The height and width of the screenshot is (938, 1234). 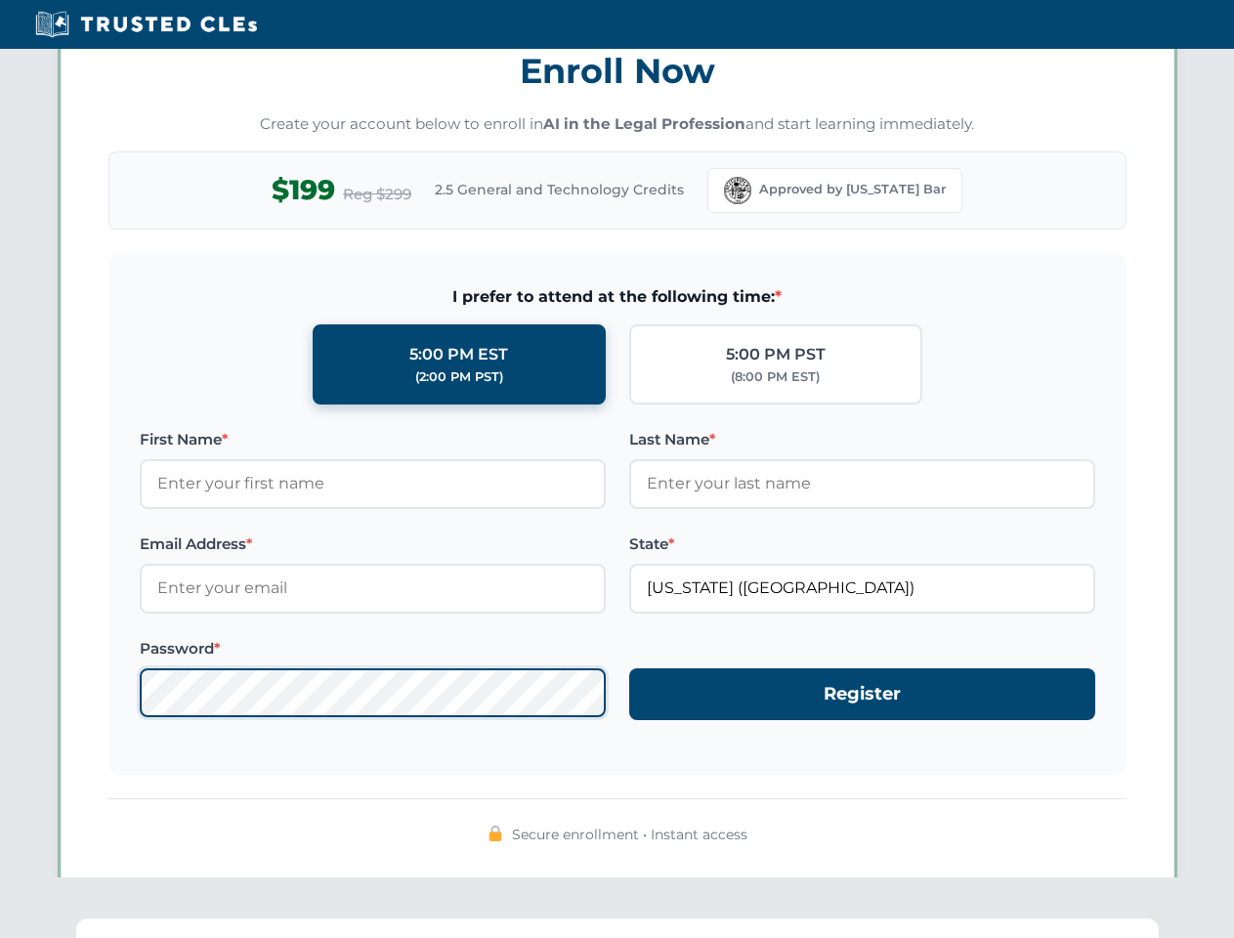 I want to click on label: Email Address, so click(x=372, y=544).